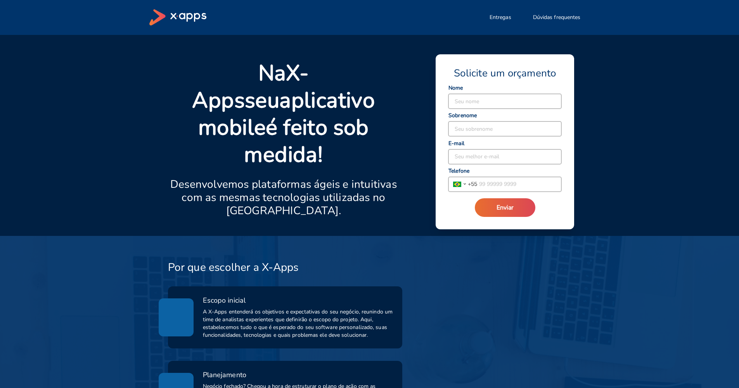  I want to click on input: 99 99999 9999, so click(519, 184).